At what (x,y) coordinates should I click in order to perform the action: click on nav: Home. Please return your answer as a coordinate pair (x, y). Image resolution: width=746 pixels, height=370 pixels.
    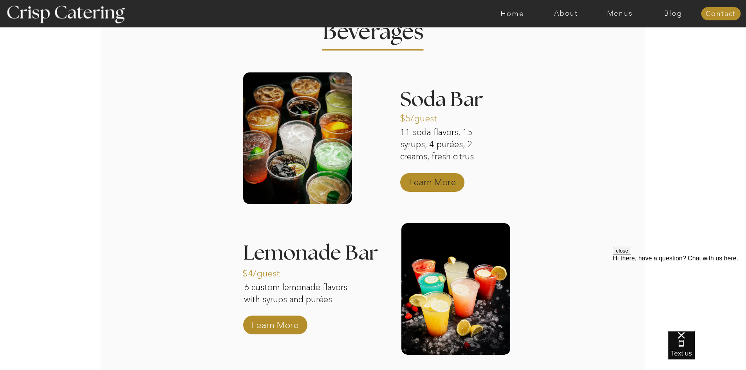
    Looking at the image, I should click on (512, 14).